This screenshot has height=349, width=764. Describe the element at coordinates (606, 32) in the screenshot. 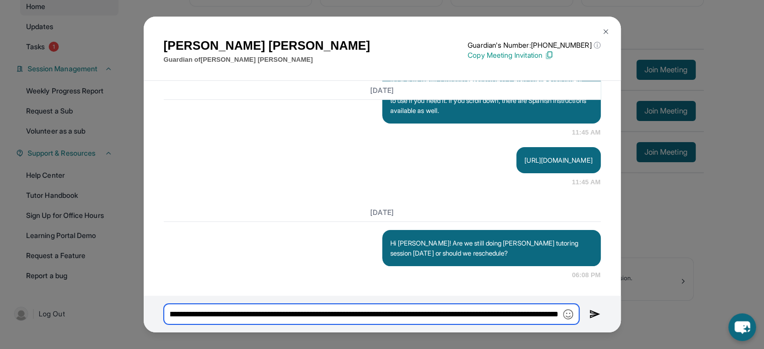

I see `img: Close Icon` at that location.